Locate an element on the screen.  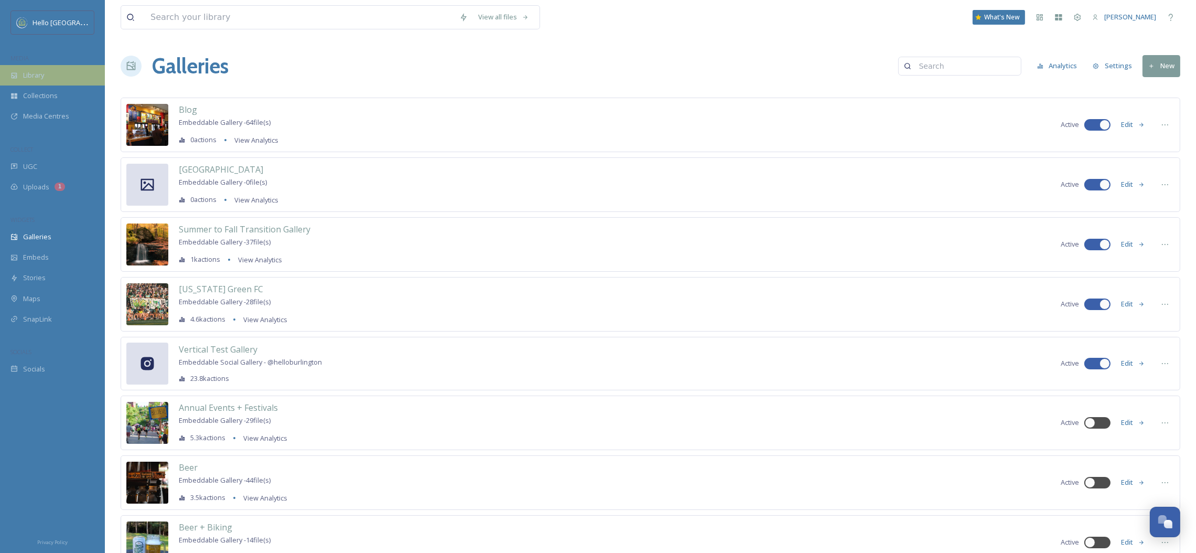
a: What's New is located at coordinates (999, 17).